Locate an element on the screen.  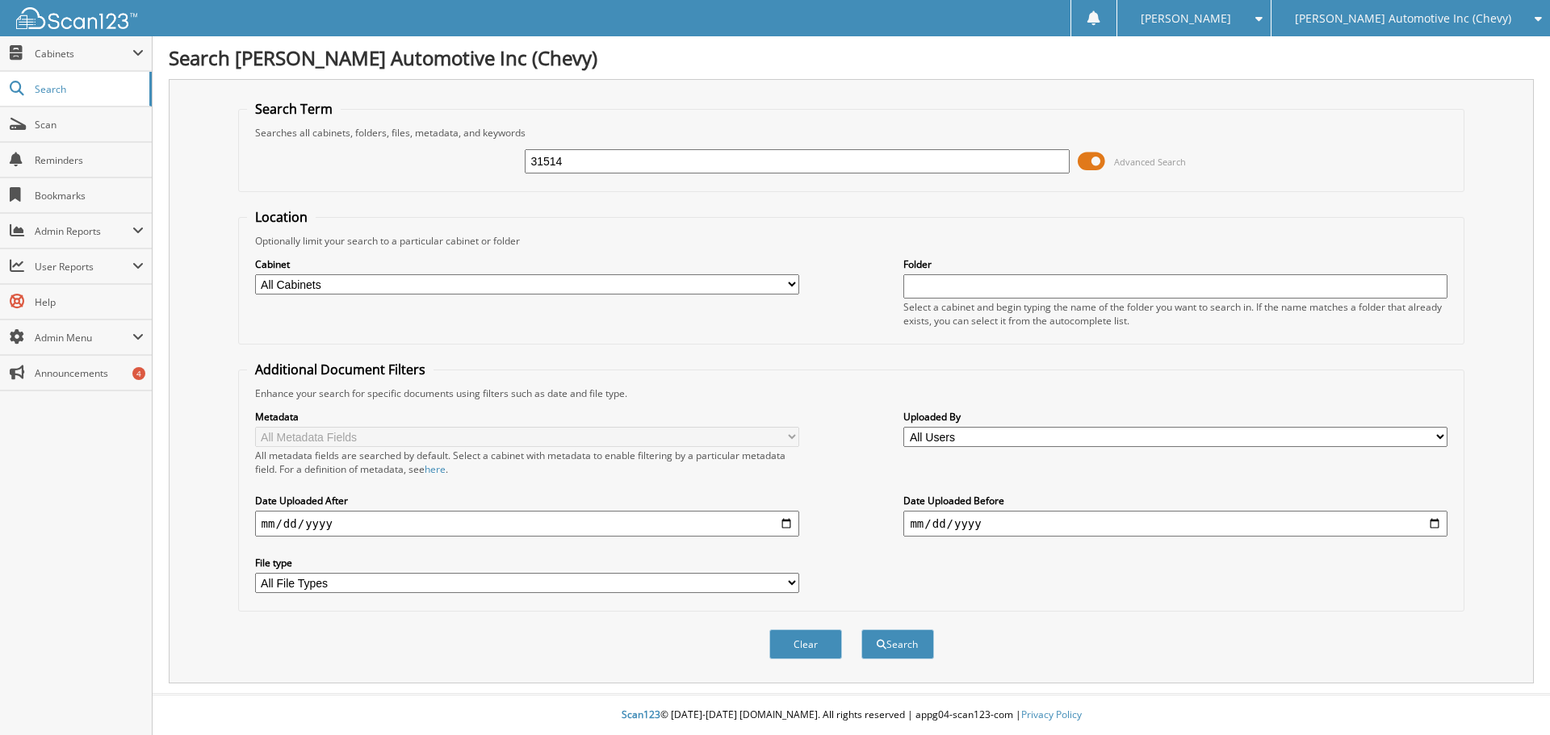
span: Cabinets is located at coordinates (83, 53).